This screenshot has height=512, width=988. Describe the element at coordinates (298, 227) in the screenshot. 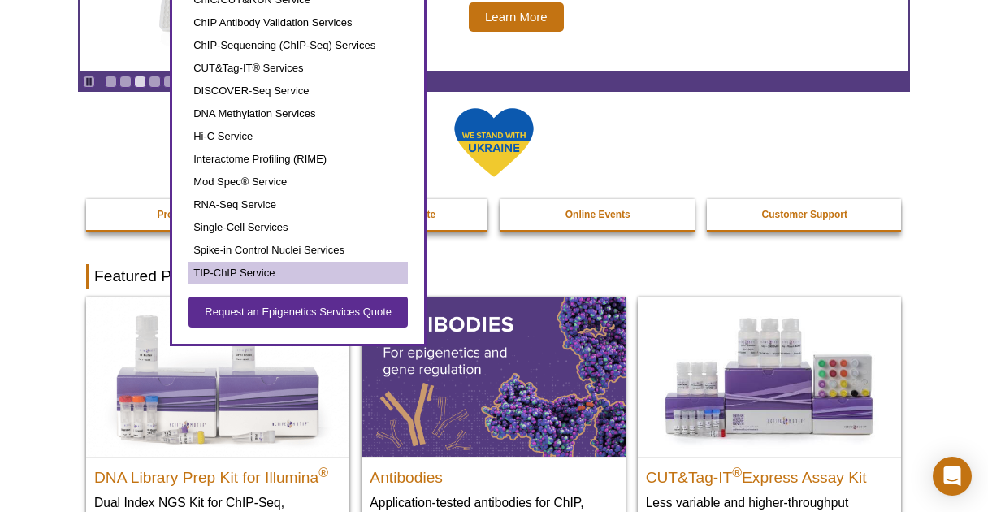

I see `a: Single-Cell Services` at that location.